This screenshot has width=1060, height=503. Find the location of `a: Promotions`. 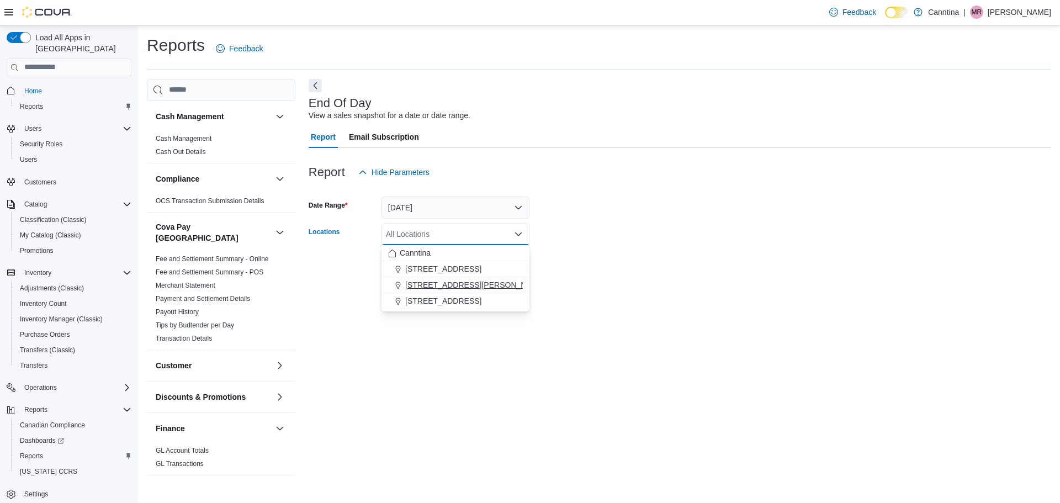

a: Promotions is located at coordinates (36, 251).